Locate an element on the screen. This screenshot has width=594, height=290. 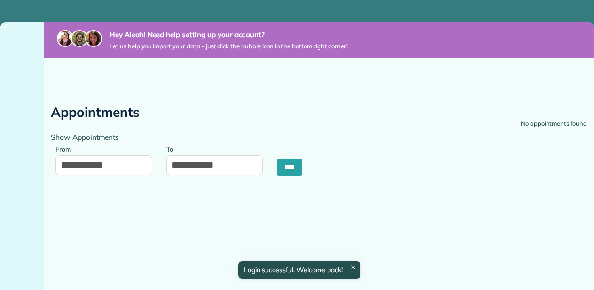
div: No appointments found is located at coordinates (554, 124).